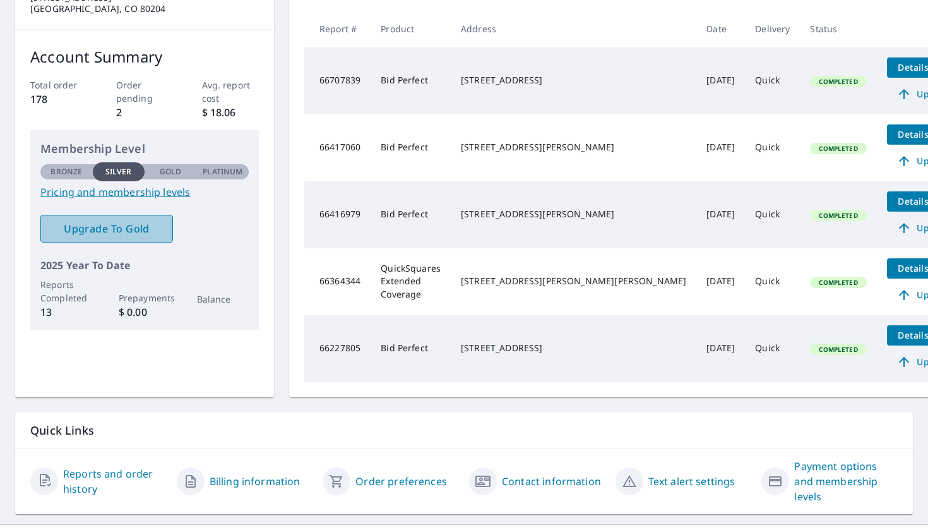  Describe the element at coordinates (337, 28) in the screenshot. I see `th: Report #` at that location.